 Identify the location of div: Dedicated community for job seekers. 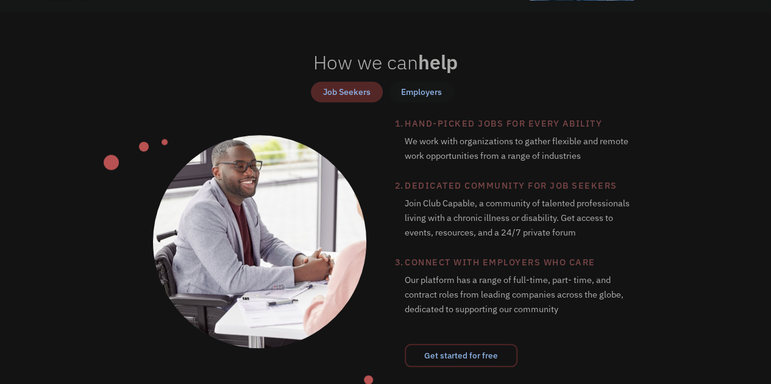
(567, 186).